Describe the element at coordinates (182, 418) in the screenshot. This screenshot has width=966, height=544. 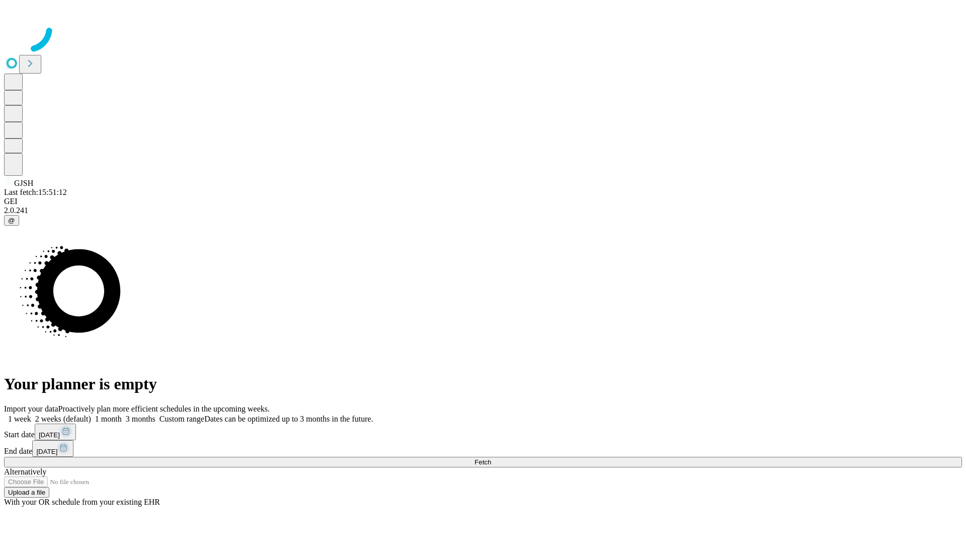
I see `span: Custom range` at that location.